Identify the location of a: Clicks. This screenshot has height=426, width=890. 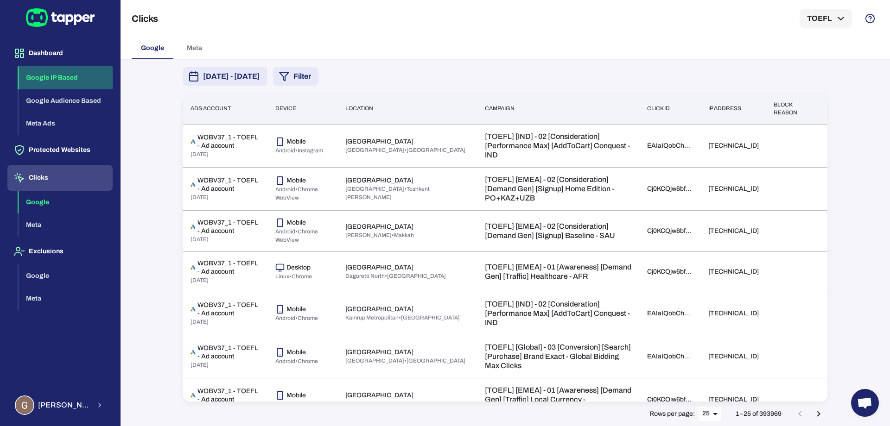
(60, 177).